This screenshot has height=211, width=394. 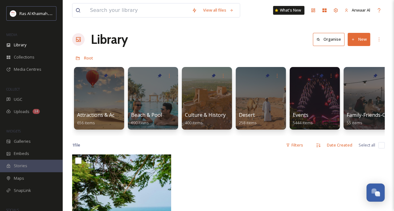 I want to click on span: 656 items, so click(x=86, y=123).